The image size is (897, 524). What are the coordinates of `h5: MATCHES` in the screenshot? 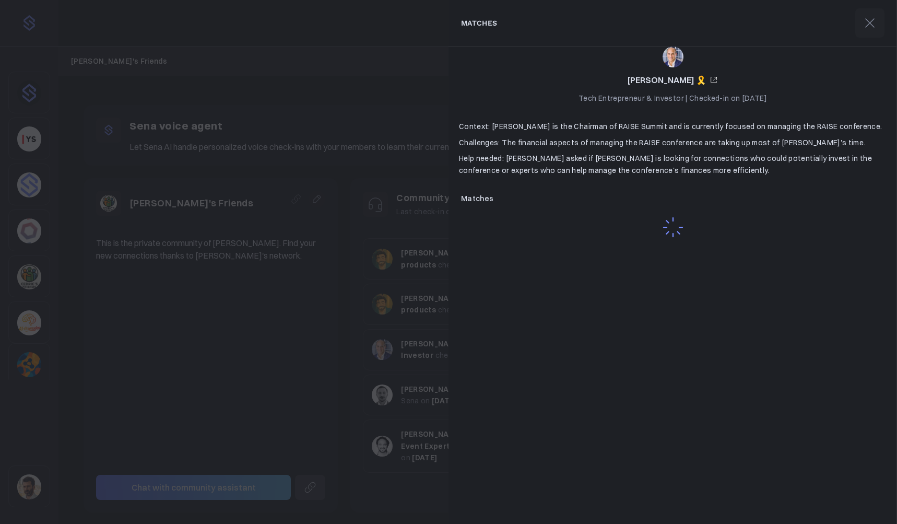 It's located at (479, 23).